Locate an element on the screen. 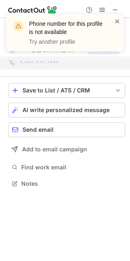 This screenshot has height=261, width=130. button: Find work email is located at coordinates (67, 167).